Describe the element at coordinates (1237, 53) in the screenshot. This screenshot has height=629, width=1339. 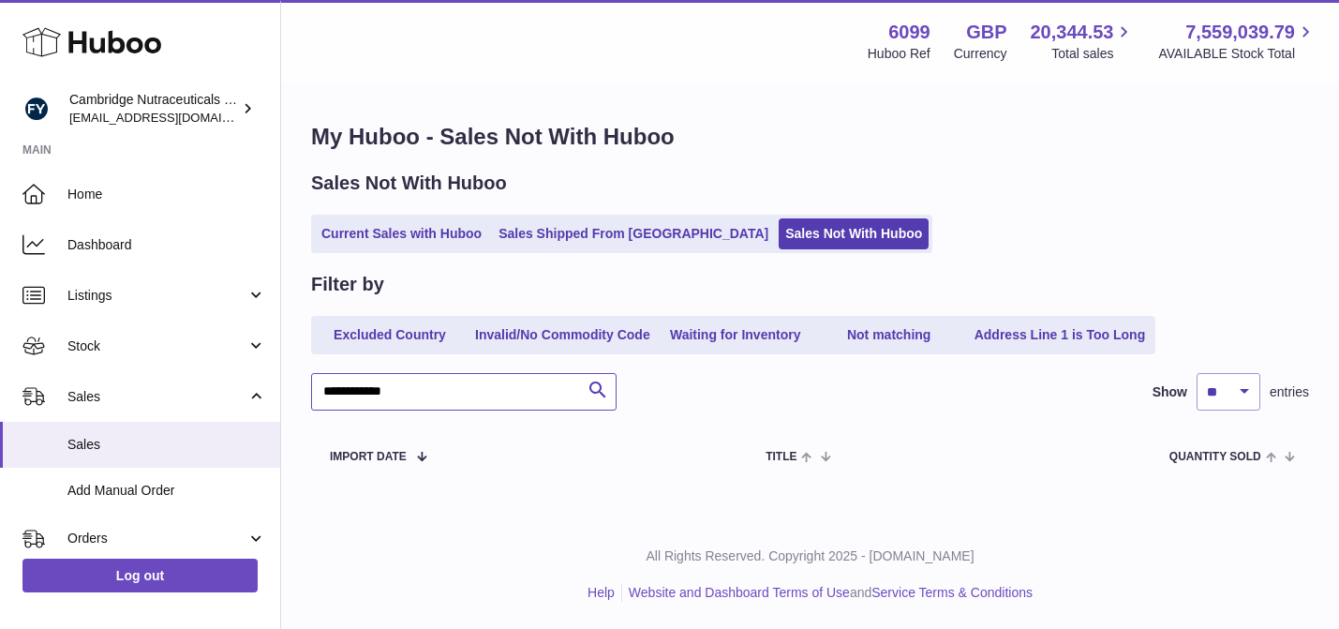
I see `span: AVAILABLE Stock Total` at that location.